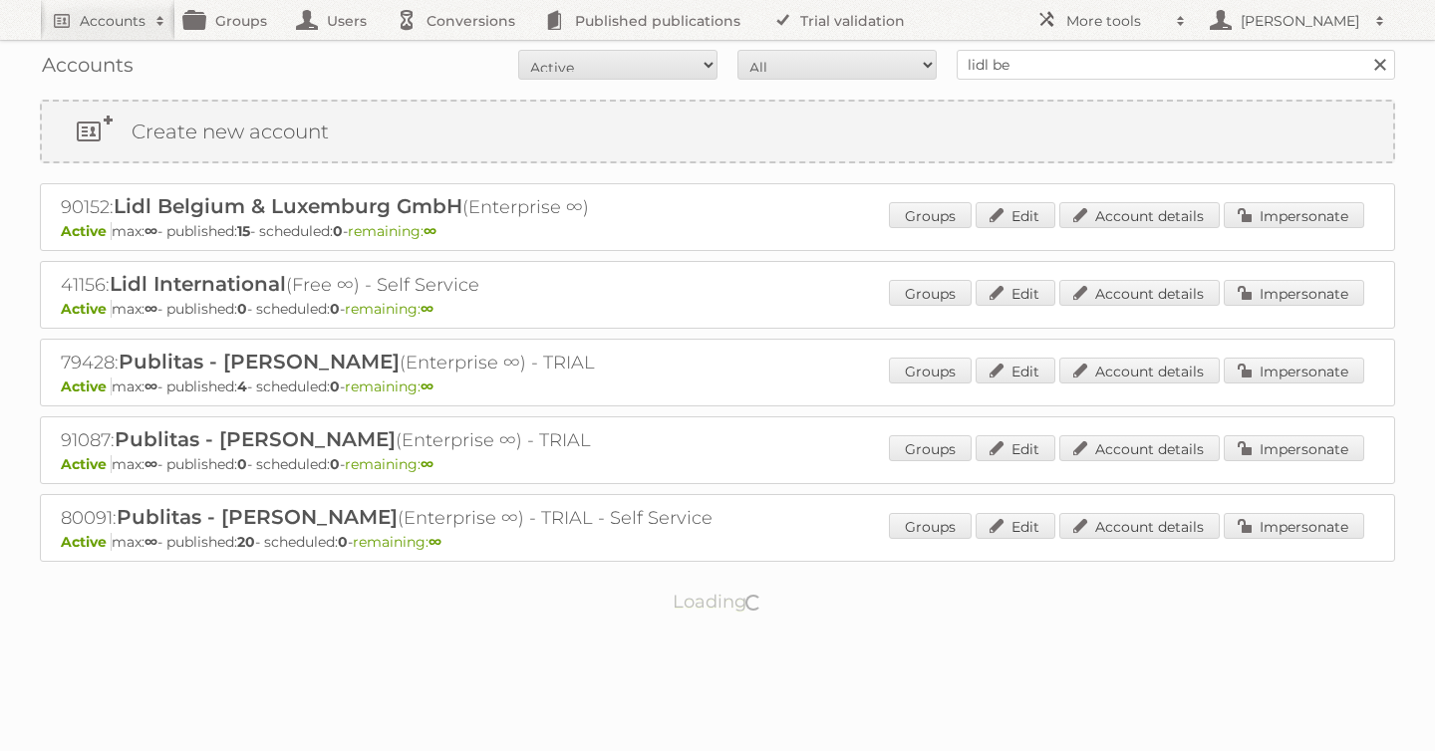 Image resolution: width=1435 pixels, height=751 pixels. I want to click on span: Lidl International, so click(197, 284).